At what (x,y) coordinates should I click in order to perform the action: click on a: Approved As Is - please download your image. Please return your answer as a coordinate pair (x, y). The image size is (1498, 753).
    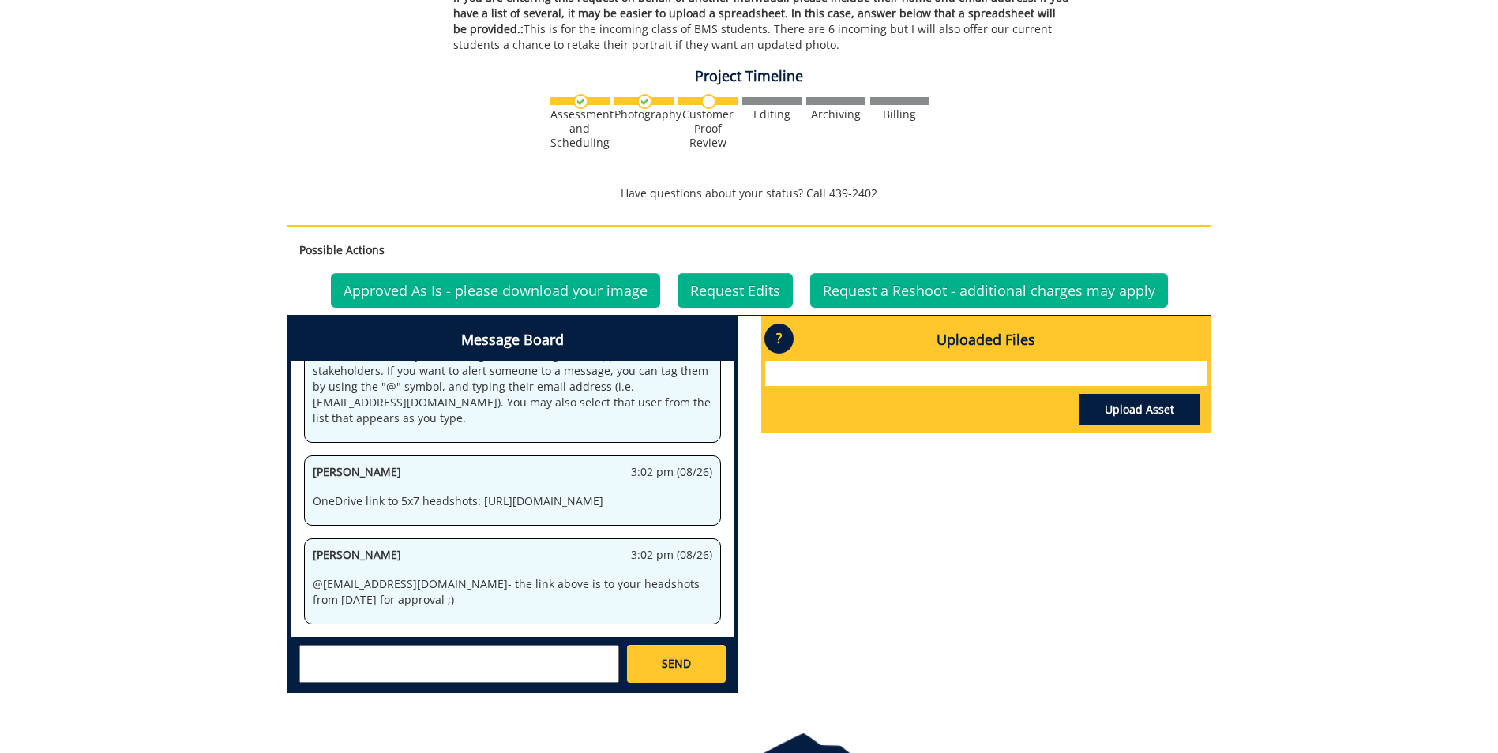
    Looking at the image, I should click on (495, 291).